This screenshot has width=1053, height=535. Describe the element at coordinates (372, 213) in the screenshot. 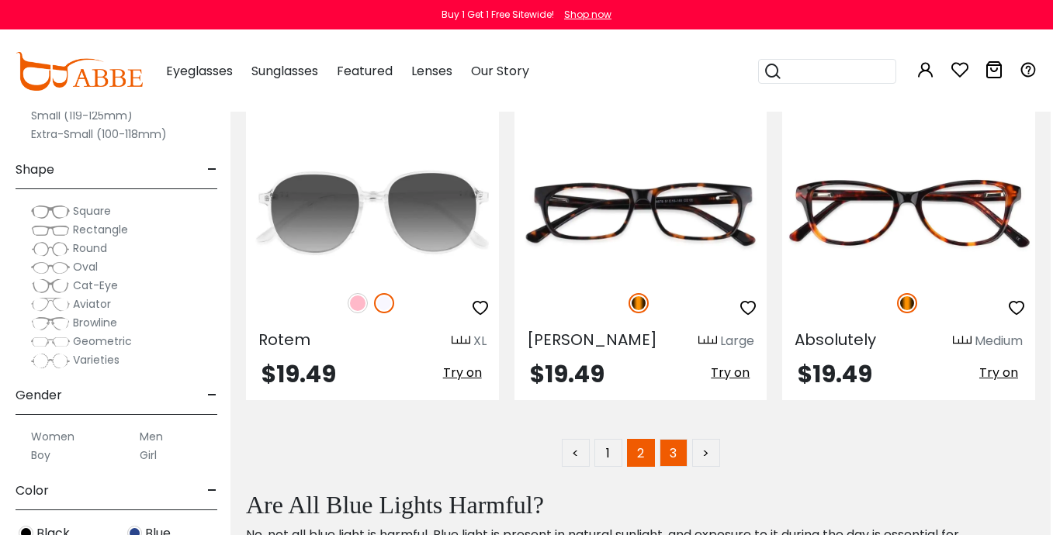

I see `img: Translucent Rotem - TR ,Light Weight` at that location.